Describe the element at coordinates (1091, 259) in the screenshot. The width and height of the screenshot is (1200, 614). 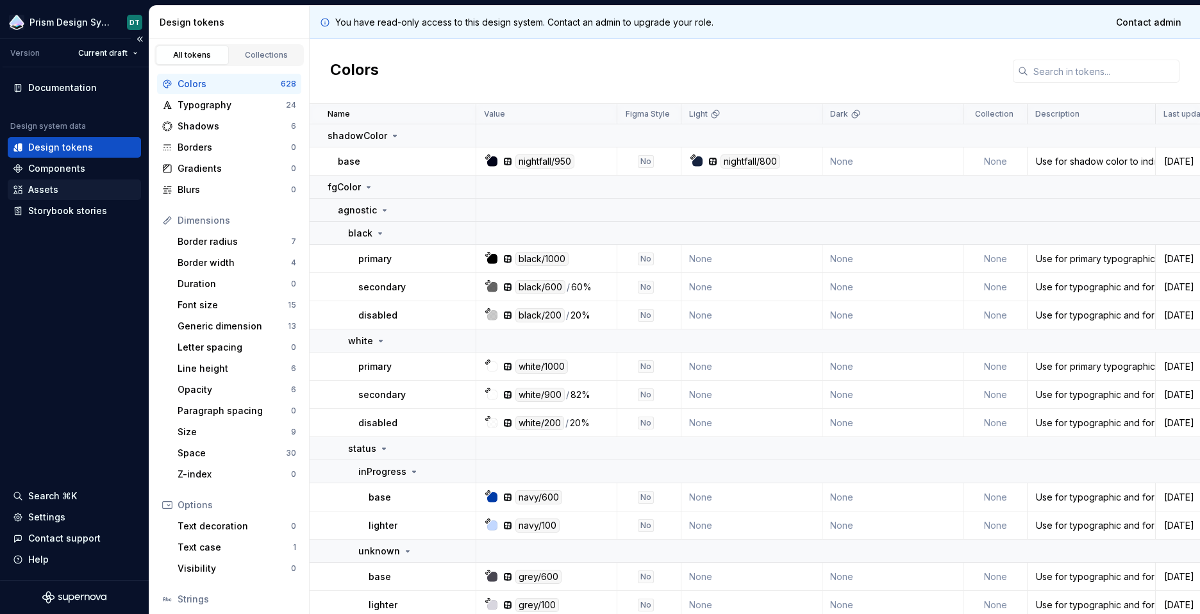
I see `div: Use for primary typographic and foreground elements such as icons. This is the default UI color f...` at that location.